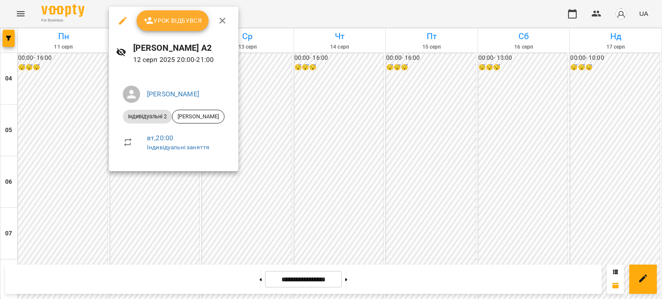 The width and height of the screenshot is (662, 299). Describe the element at coordinates (178, 147) in the screenshot. I see `a: Індивідуальні заняття` at that location.